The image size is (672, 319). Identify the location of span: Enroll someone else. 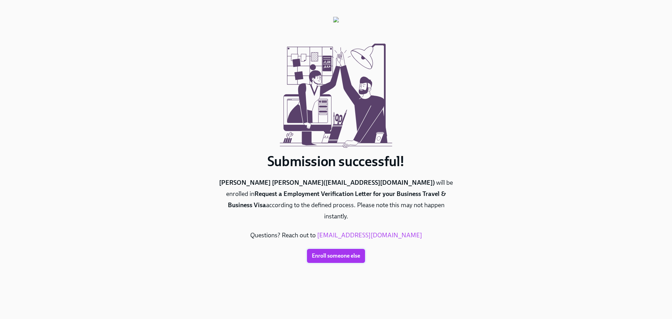
(336, 256).